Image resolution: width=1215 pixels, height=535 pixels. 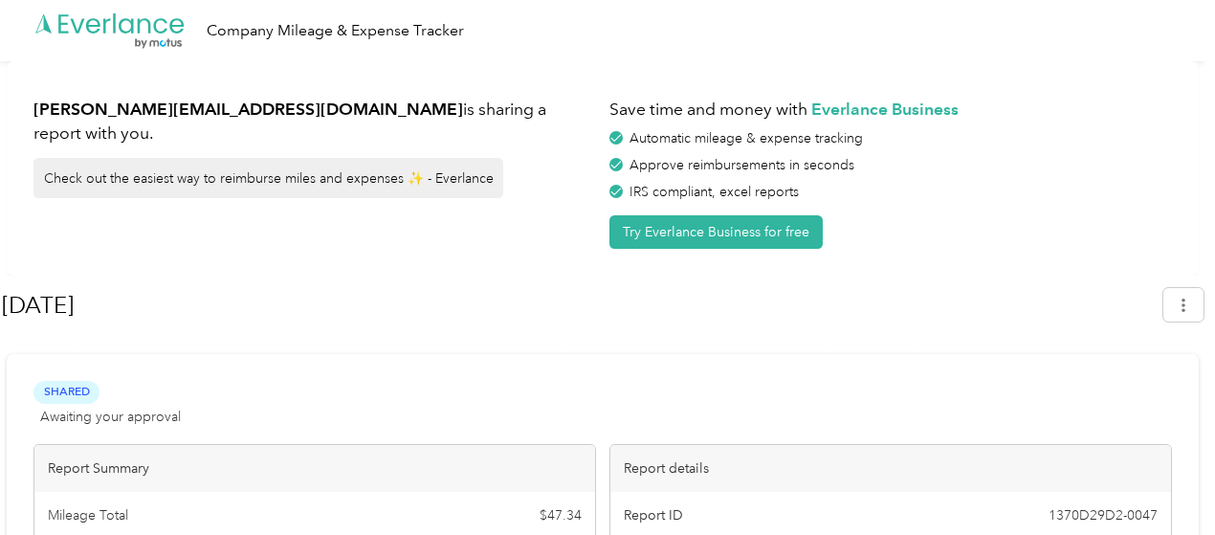 What do you see at coordinates (315, 121) in the screenshot?
I see `h1: is sharing a report with you.` at bounding box center [315, 121].